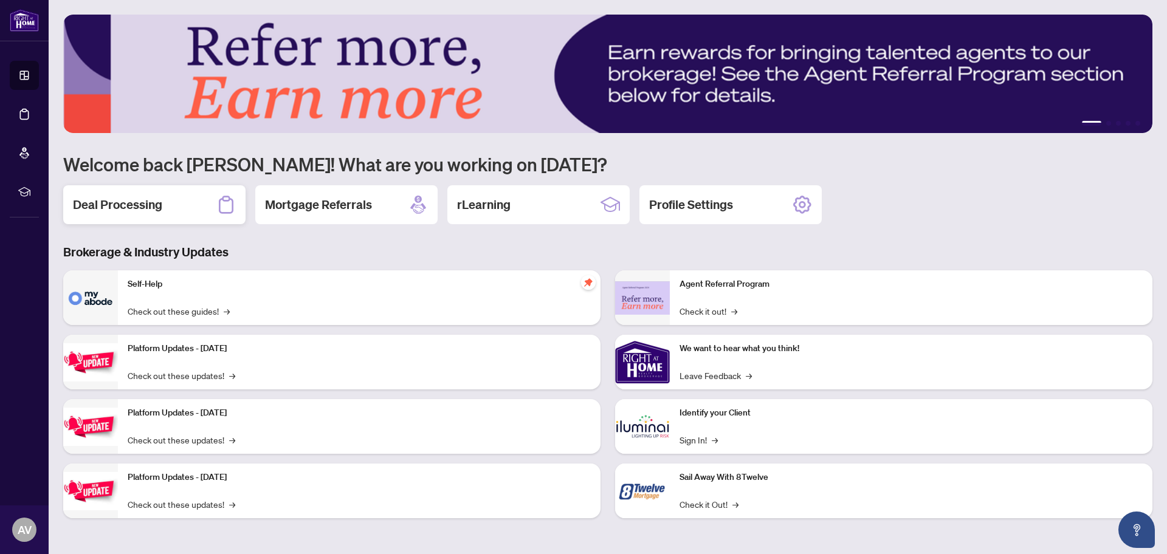  Describe the element at coordinates (91, 298) in the screenshot. I see `img: Self-Help` at that location.